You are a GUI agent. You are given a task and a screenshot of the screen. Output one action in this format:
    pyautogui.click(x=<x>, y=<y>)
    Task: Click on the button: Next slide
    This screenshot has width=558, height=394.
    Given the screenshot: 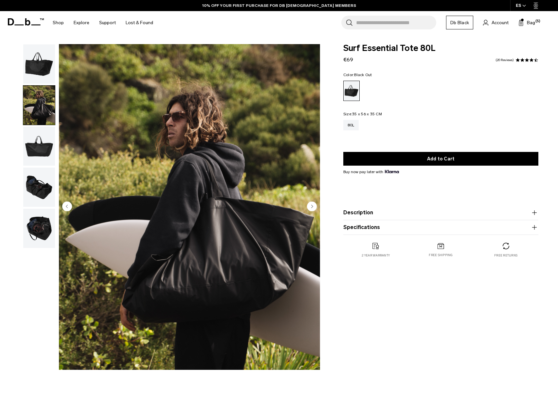 What is the action you would take?
    pyautogui.click(x=312, y=207)
    